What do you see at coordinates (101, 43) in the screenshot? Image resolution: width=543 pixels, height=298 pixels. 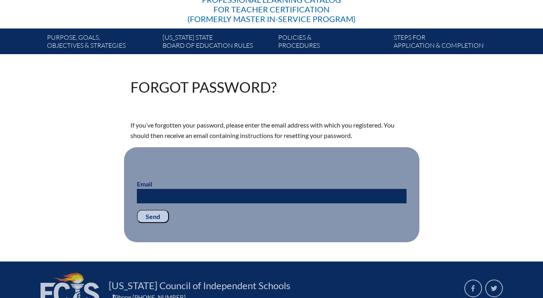 I see `a: Purpose, goals,objectives & strategies` at bounding box center [101, 43].